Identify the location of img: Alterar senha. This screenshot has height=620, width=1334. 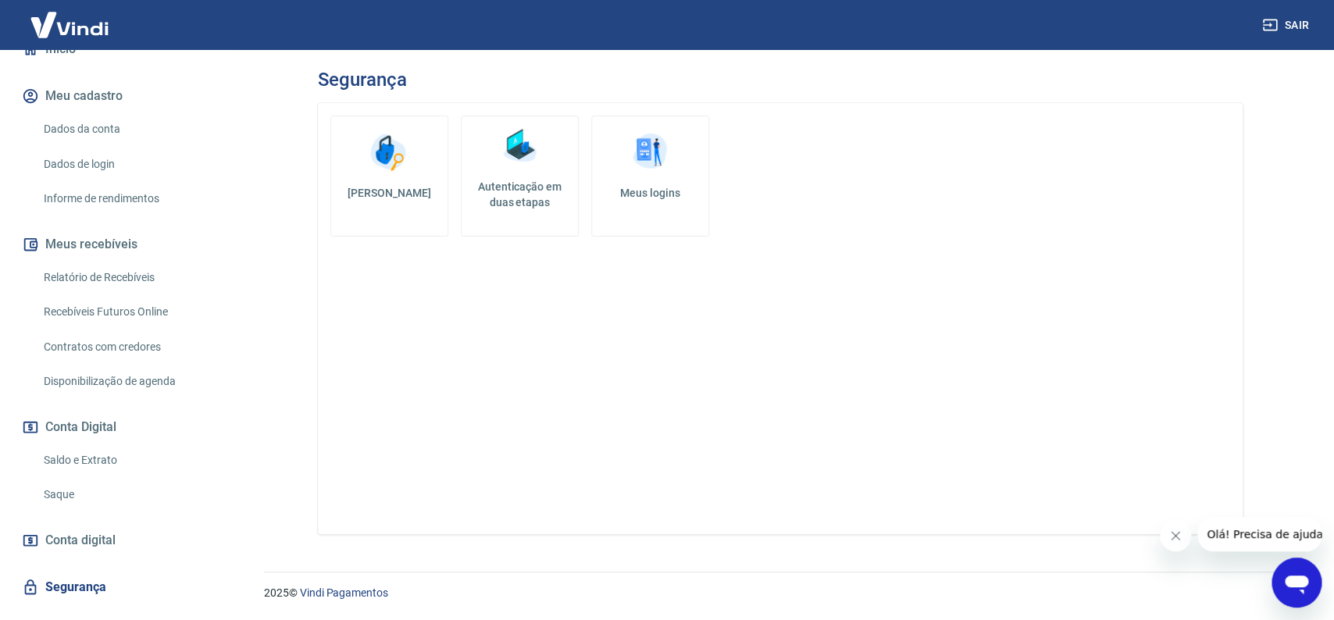
(389, 152).